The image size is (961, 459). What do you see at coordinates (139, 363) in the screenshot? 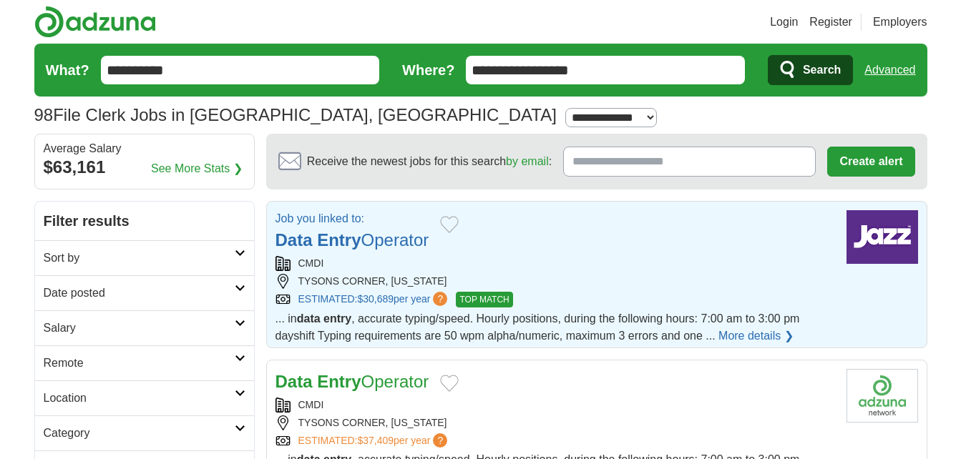
I see `h2: Remote` at bounding box center [139, 363].